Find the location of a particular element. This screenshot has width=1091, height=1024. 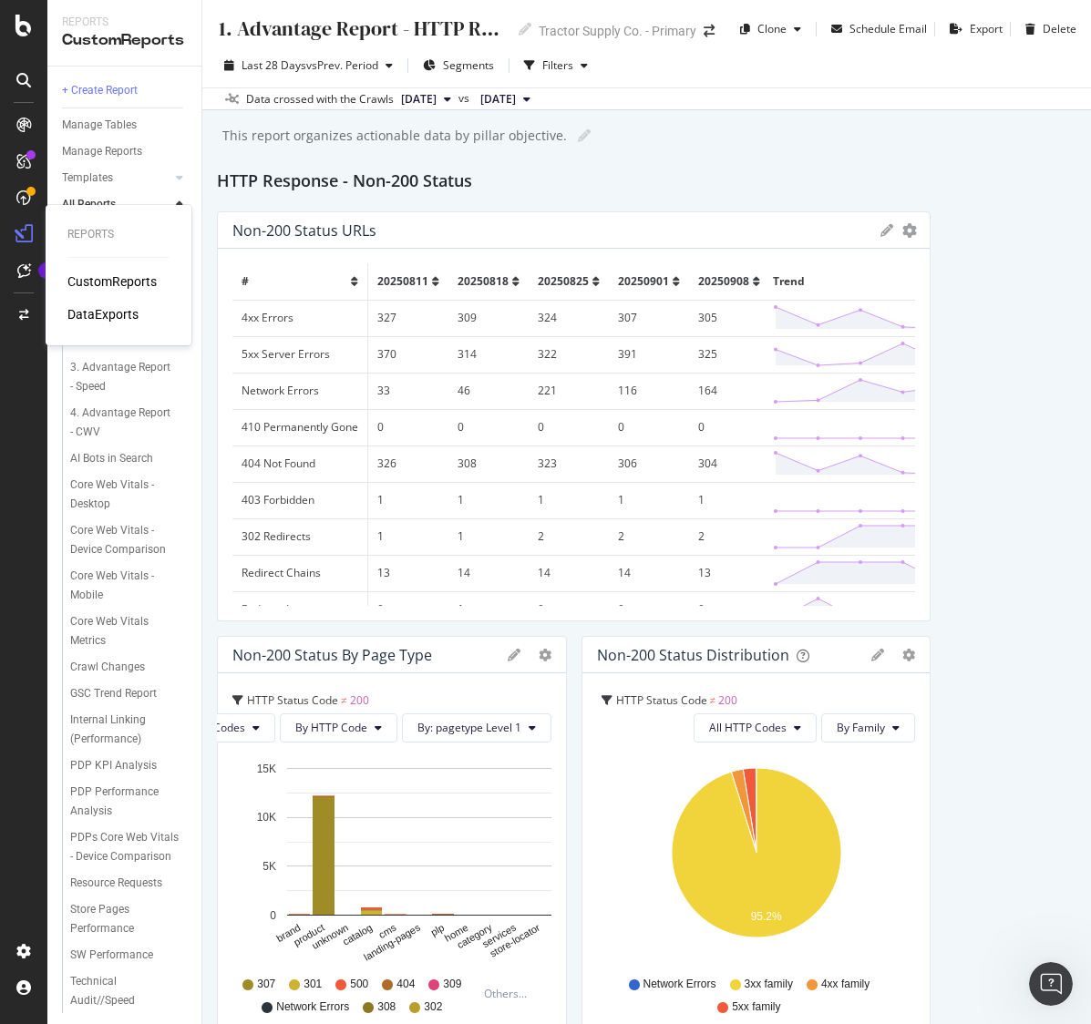

span: 2025 Sep. 8th is located at coordinates (418, 99).